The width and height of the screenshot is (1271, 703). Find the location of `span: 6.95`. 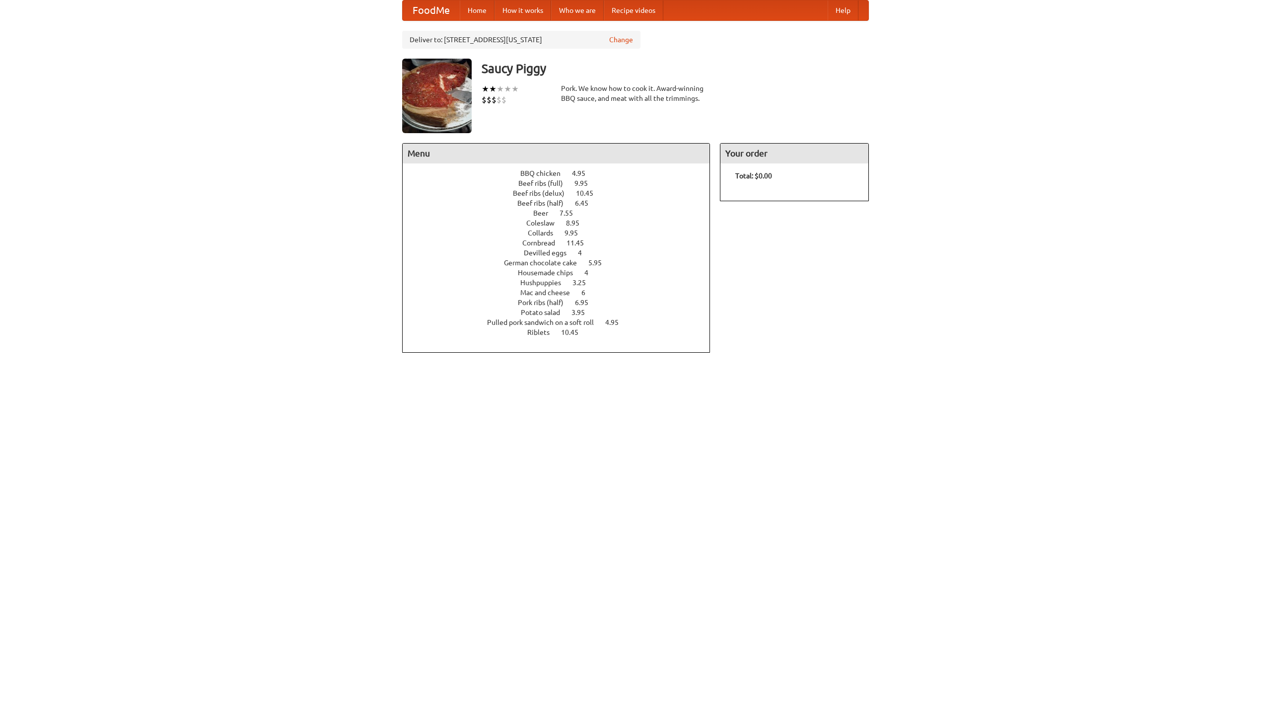

span: 6.95 is located at coordinates (586, 302).